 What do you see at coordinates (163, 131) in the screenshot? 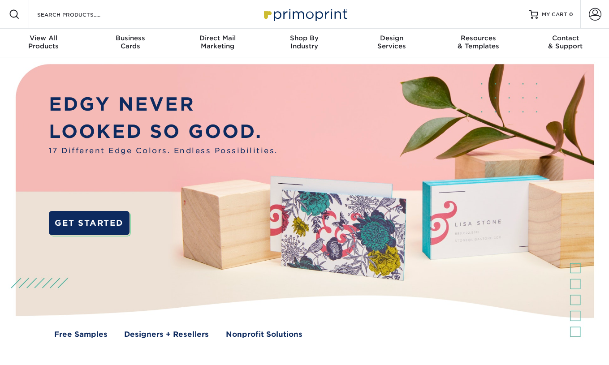
I see `p: LOOKED SO GOOD.` at bounding box center [163, 131].